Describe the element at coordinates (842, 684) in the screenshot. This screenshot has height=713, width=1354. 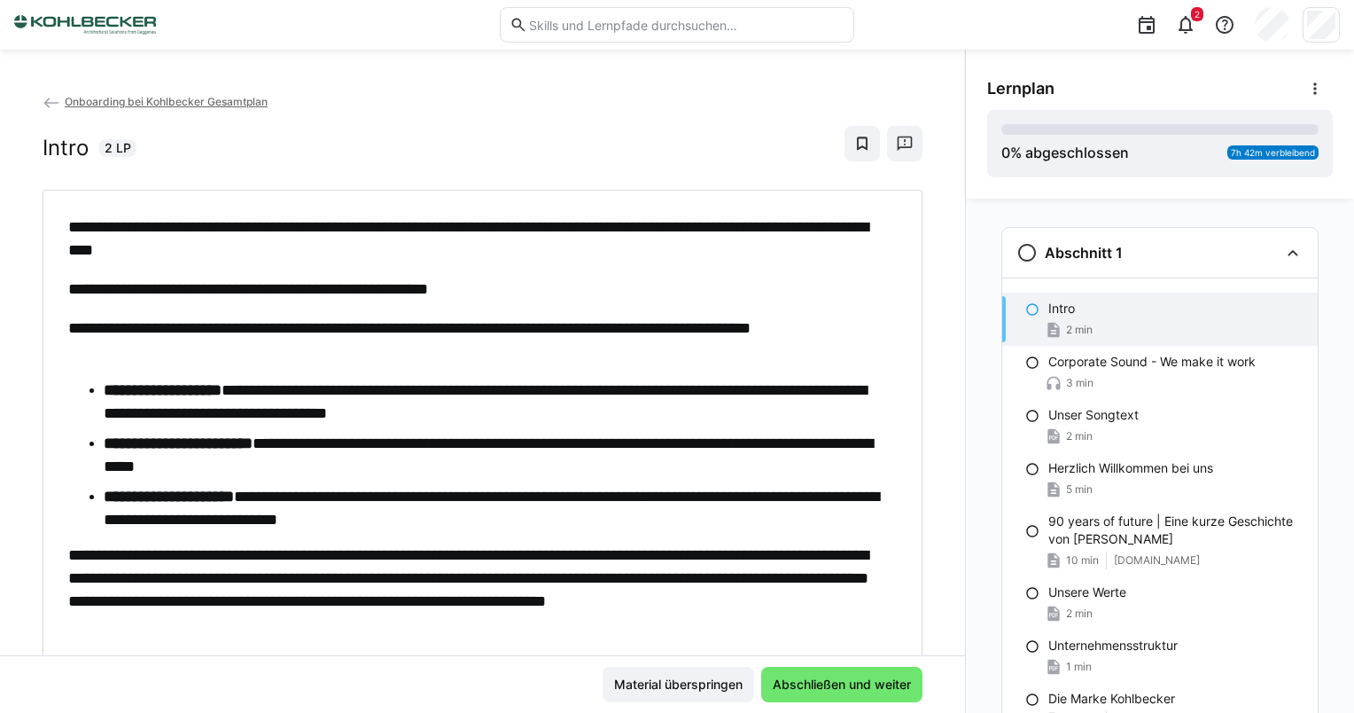
I see `button: Abschließen und weiter` at that location.